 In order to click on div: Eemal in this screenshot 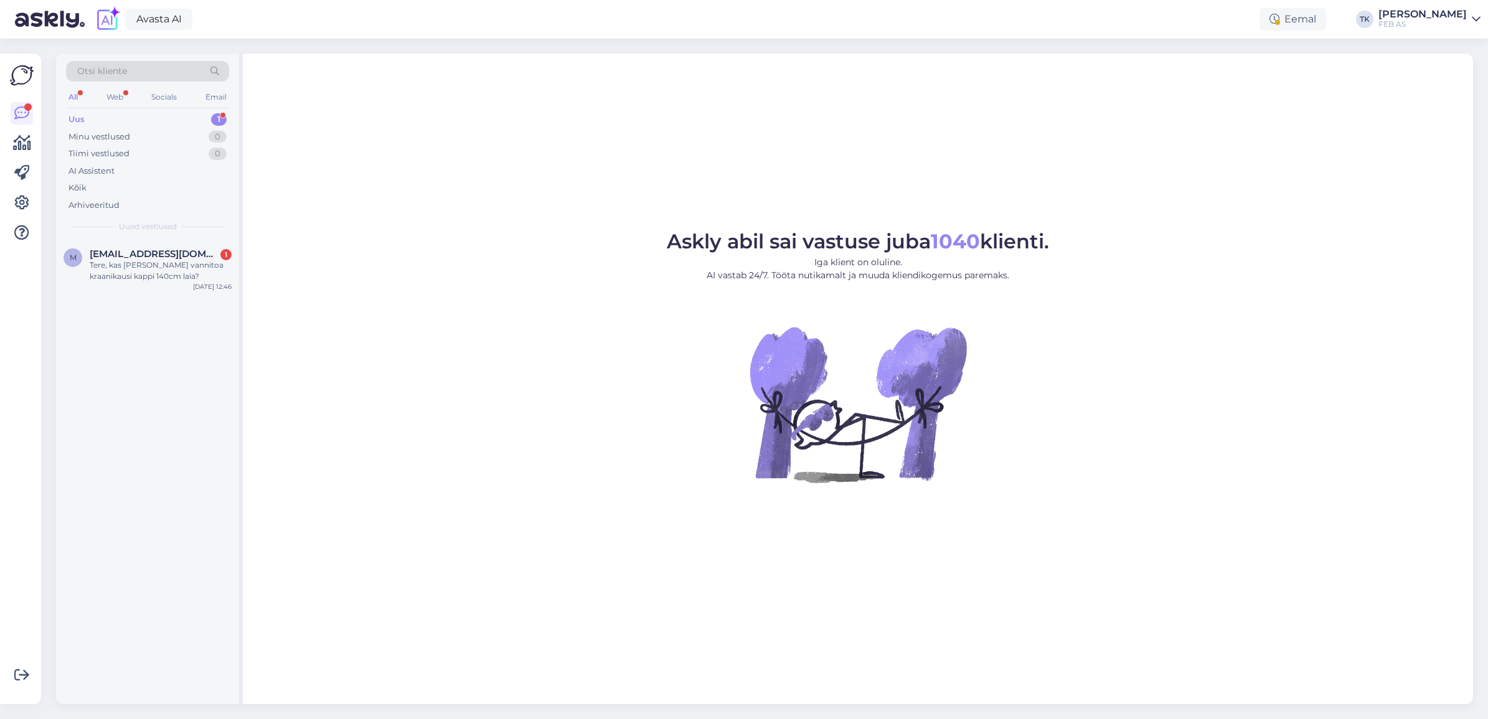, I will do `click(1293, 19)`.